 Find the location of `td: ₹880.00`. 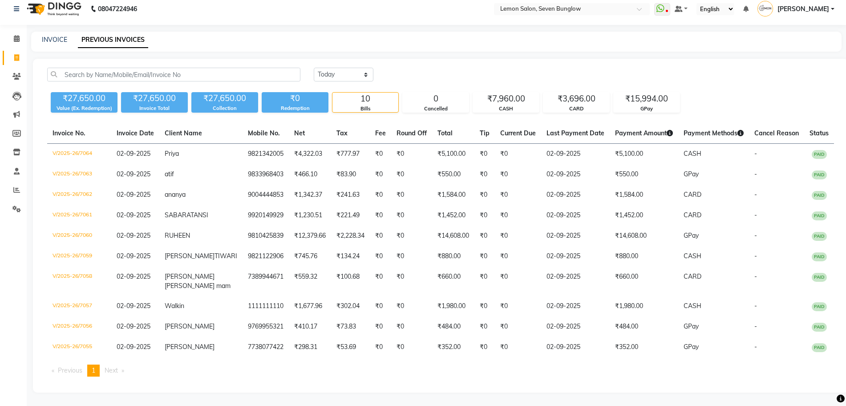

td: ₹880.00 is located at coordinates (644, 256).